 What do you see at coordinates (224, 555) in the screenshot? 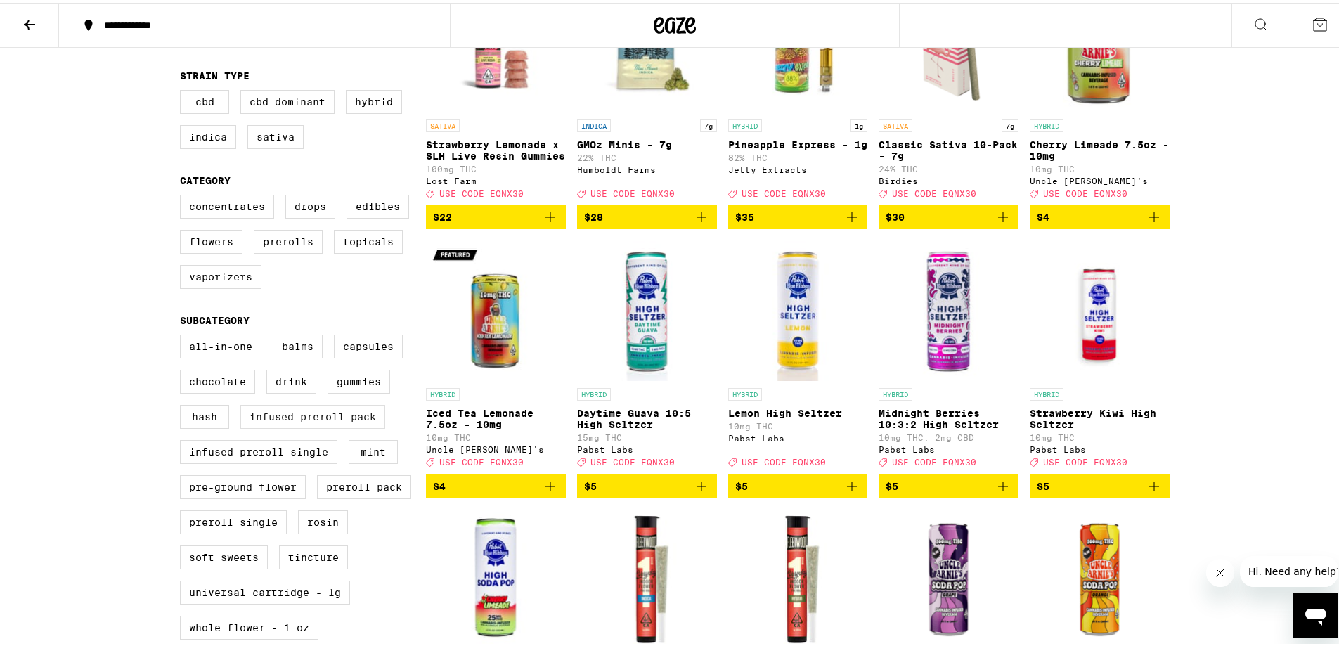
I see `label: Soft Sweets` at bounding box center [224, 555].